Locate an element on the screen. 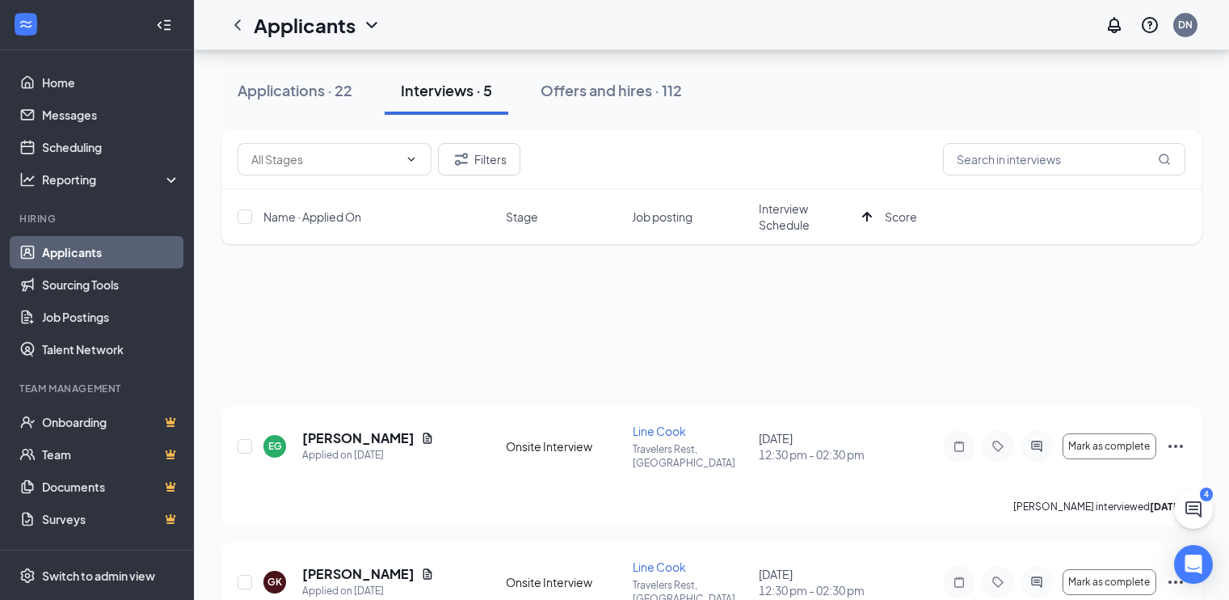 This screenshot has height=600, width=1229. h1: Applicants is located at coordinates (305, 25).